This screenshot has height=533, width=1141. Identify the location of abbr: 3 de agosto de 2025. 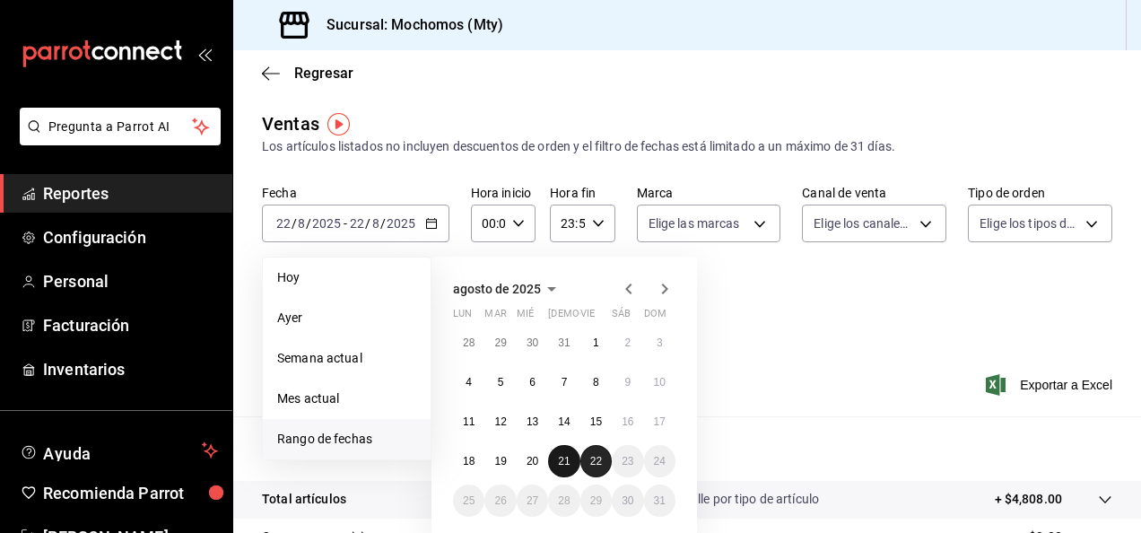
(659, 343).